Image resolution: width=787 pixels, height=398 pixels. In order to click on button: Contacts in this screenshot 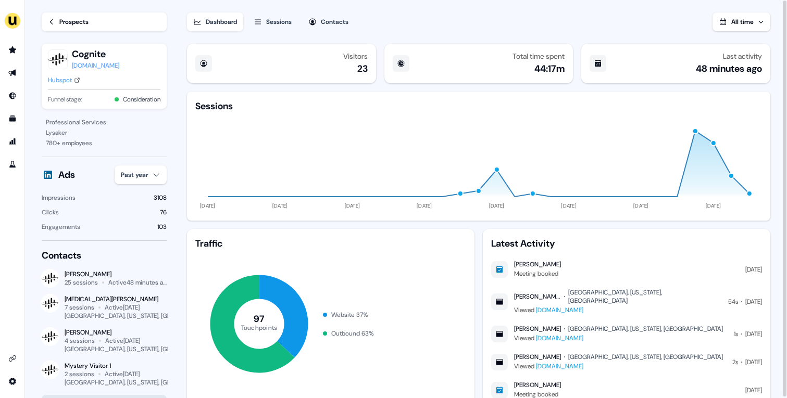, I will do `click(328, 22)`.